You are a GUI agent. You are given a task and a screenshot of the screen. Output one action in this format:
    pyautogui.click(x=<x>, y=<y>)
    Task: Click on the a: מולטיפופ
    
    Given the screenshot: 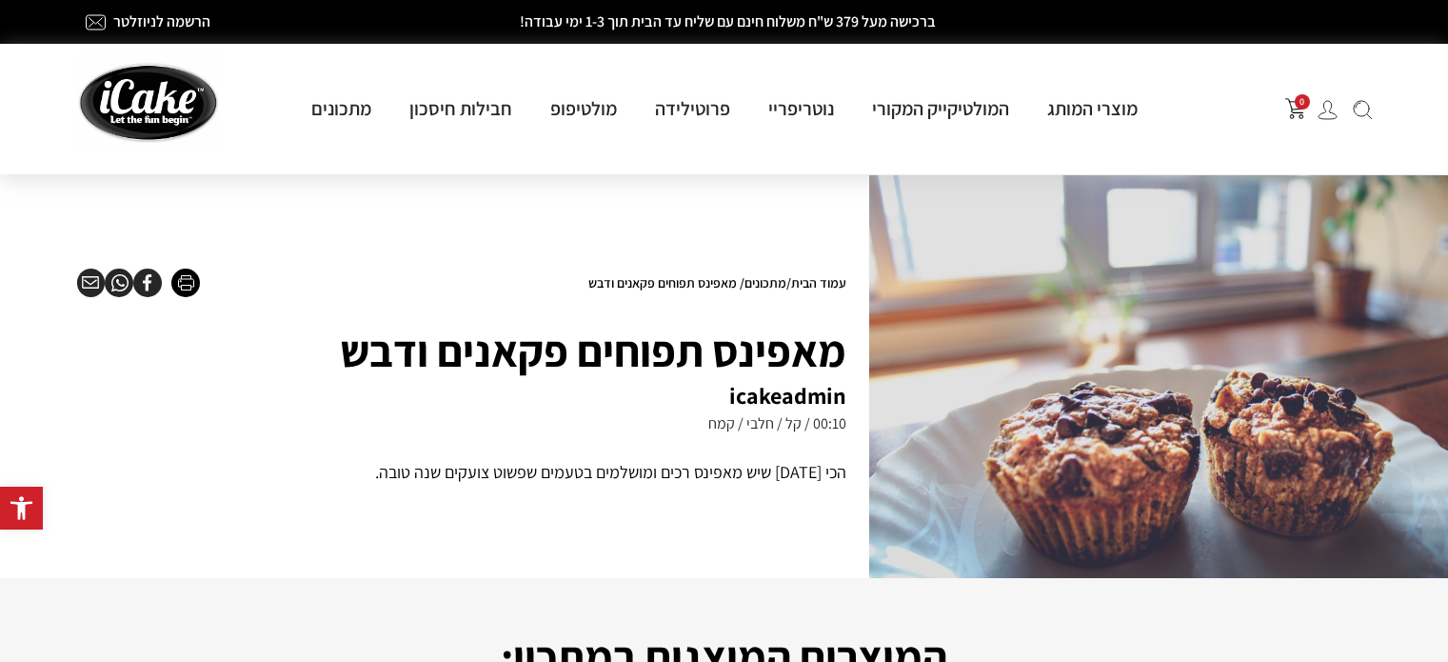 What is the action you would take?
    pyautogui.click(x=584, y=109)
    